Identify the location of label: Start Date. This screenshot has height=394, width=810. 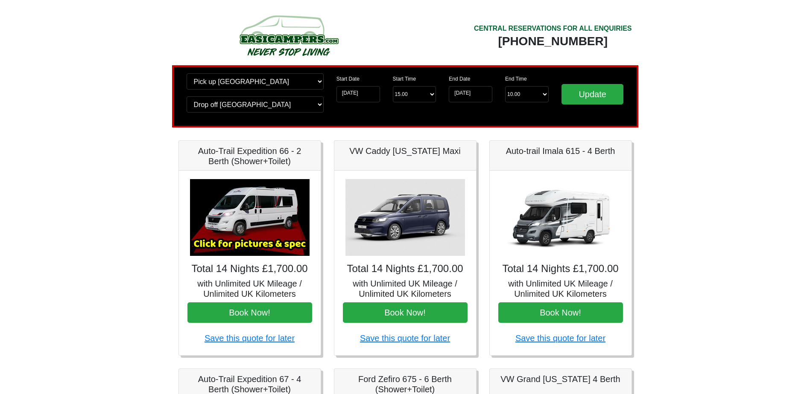
(348, 79).